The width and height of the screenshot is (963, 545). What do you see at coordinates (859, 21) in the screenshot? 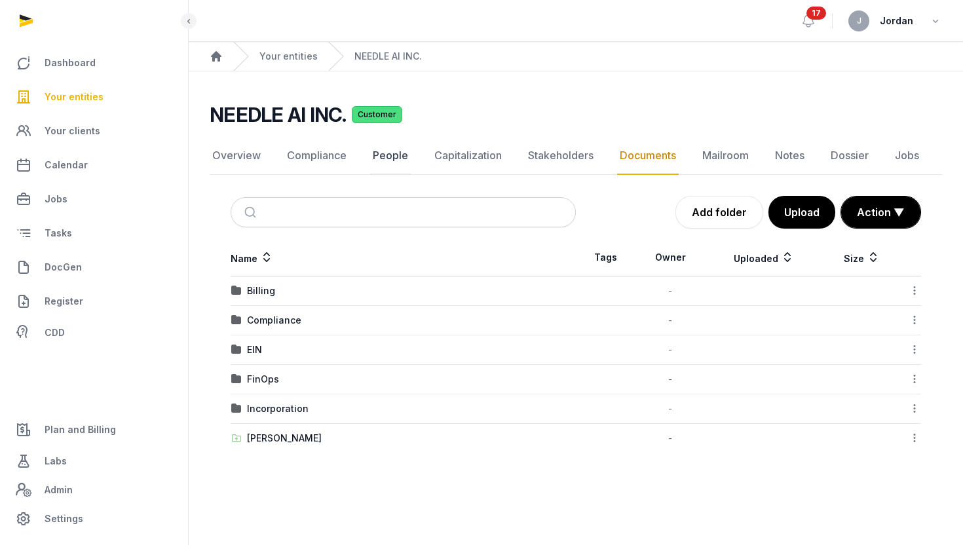
I see `button: J` at bounding box center [859, 21].